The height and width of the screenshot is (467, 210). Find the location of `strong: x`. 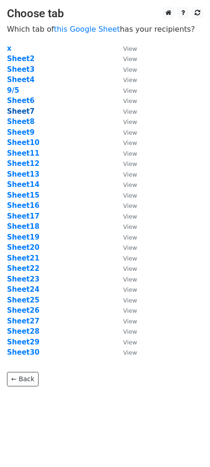

strong: x is located at coordinates (9, 48).